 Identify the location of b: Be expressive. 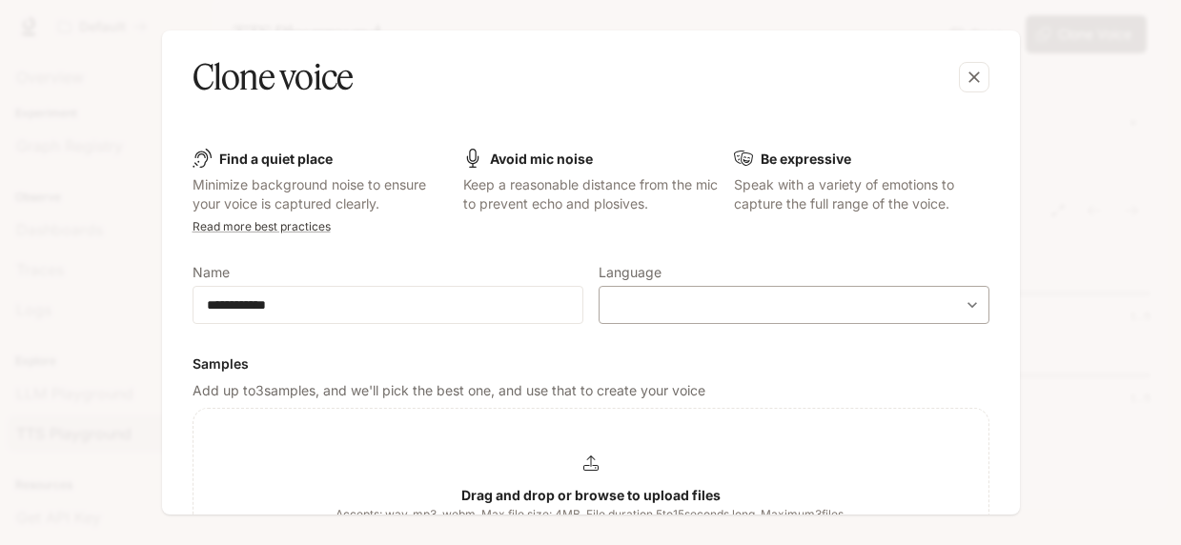
(805, 158).